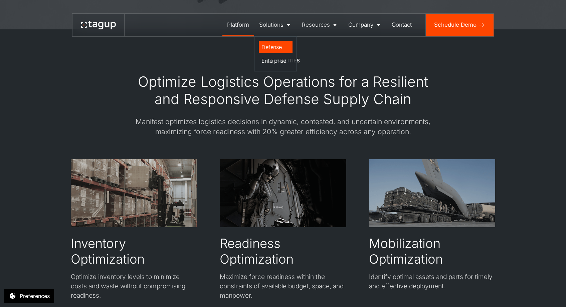  Describe the element at coordinates (275, 60) in the screenshot. I see `a: Enterprise` at that location.